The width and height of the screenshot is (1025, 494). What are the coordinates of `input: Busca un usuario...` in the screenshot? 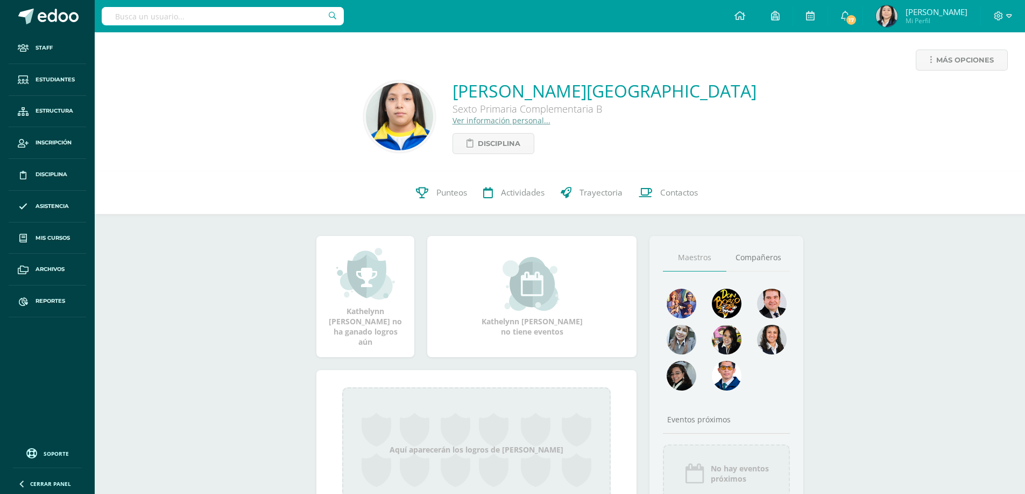 It's located at (223, 16).